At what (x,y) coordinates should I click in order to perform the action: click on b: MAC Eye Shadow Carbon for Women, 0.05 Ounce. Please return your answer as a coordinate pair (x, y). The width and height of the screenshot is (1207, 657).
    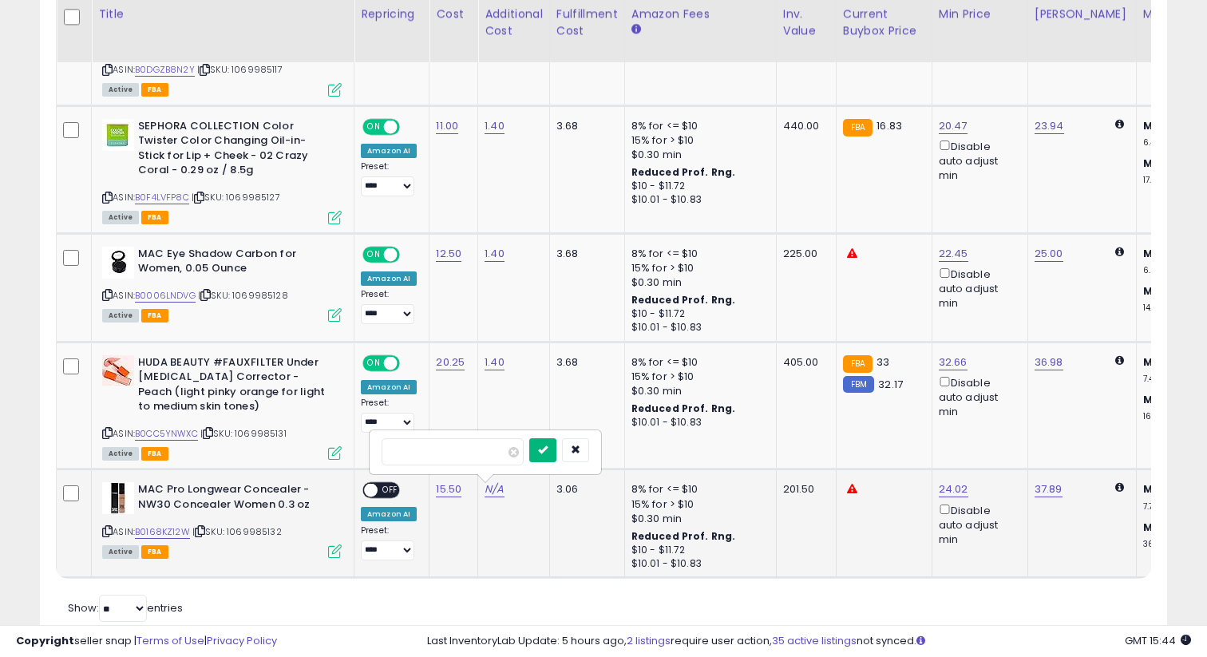
    Looking at the image, I should click on (235, 263).